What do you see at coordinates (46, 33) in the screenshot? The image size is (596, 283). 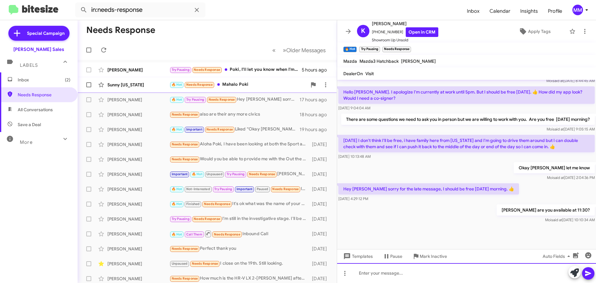 I see `span: Special Campaign` at bounding box center [46, 33].